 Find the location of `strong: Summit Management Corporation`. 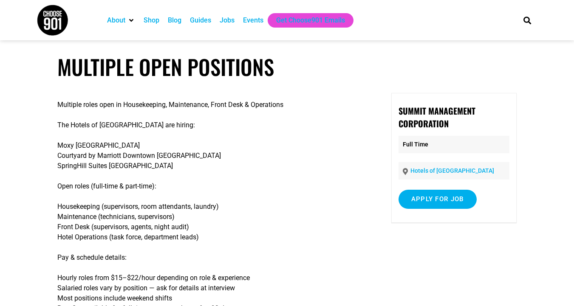

strong: Summit Management Corporation is located at coordinates (437, 117).